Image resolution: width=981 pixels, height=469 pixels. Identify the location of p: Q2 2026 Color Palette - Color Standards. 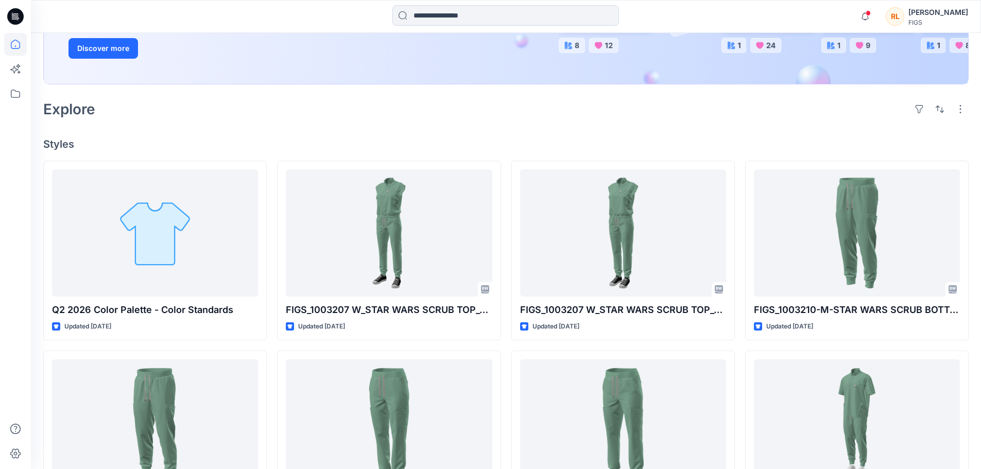
(155, 310).